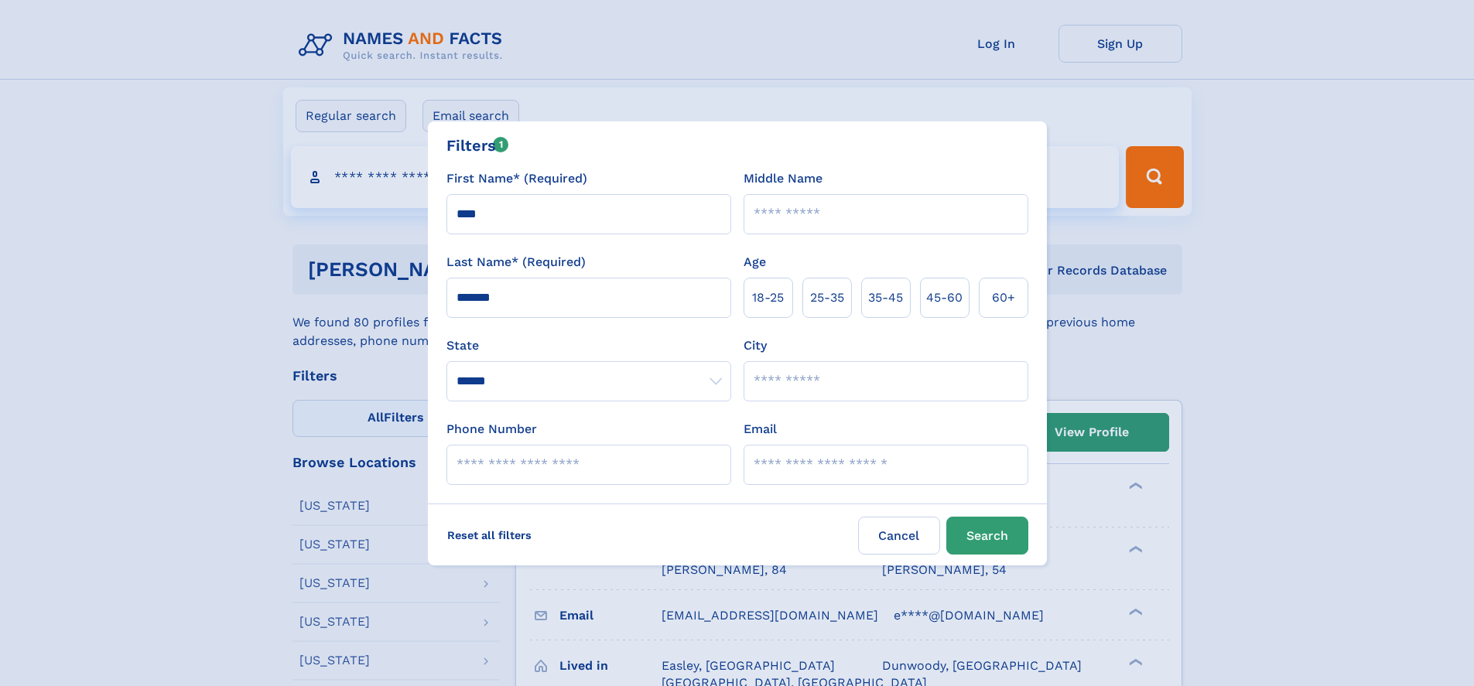  What do you see at coordinates (489, 535) in the screenshot?
I see `label: Reset all filters` at bounding box center [489, 535].